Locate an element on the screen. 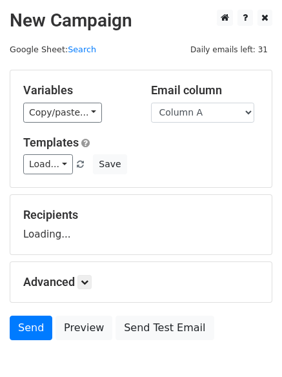 This screenshot has height=377, width=282. small: Google Sheet: is located at coordinates (53, 49).